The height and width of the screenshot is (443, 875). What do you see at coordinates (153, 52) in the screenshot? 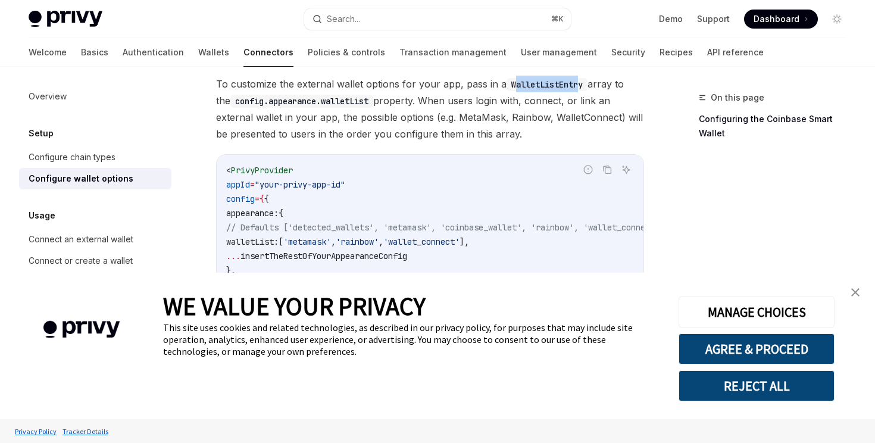
I see `a: Authentication` at bounding box center [153, 52].